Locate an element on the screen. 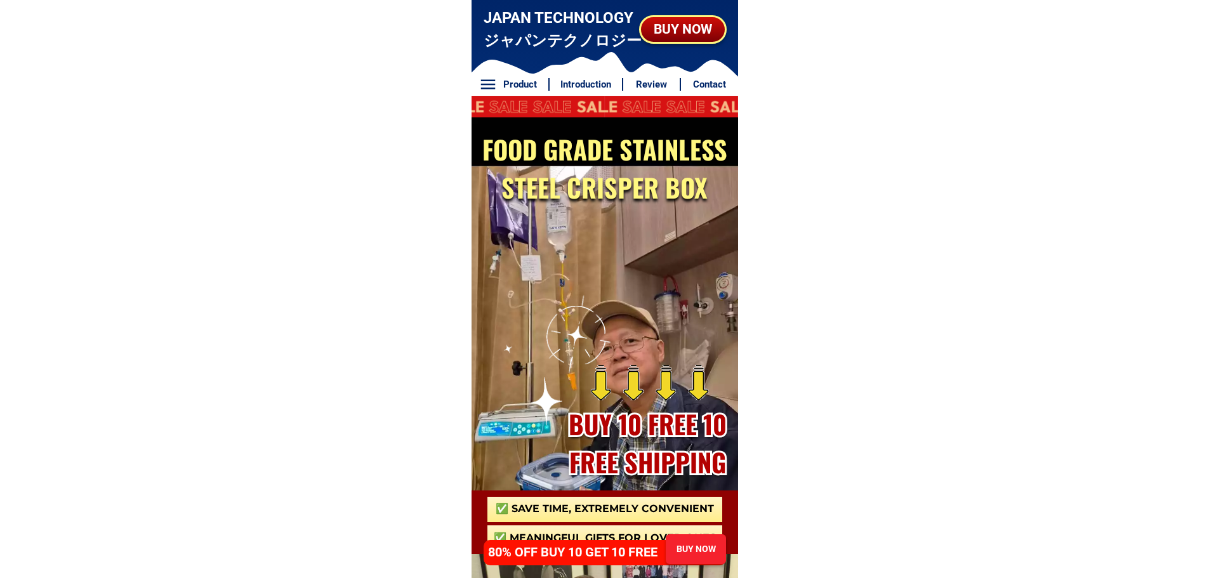  h6: Contact is located at coordinates (710, 84).